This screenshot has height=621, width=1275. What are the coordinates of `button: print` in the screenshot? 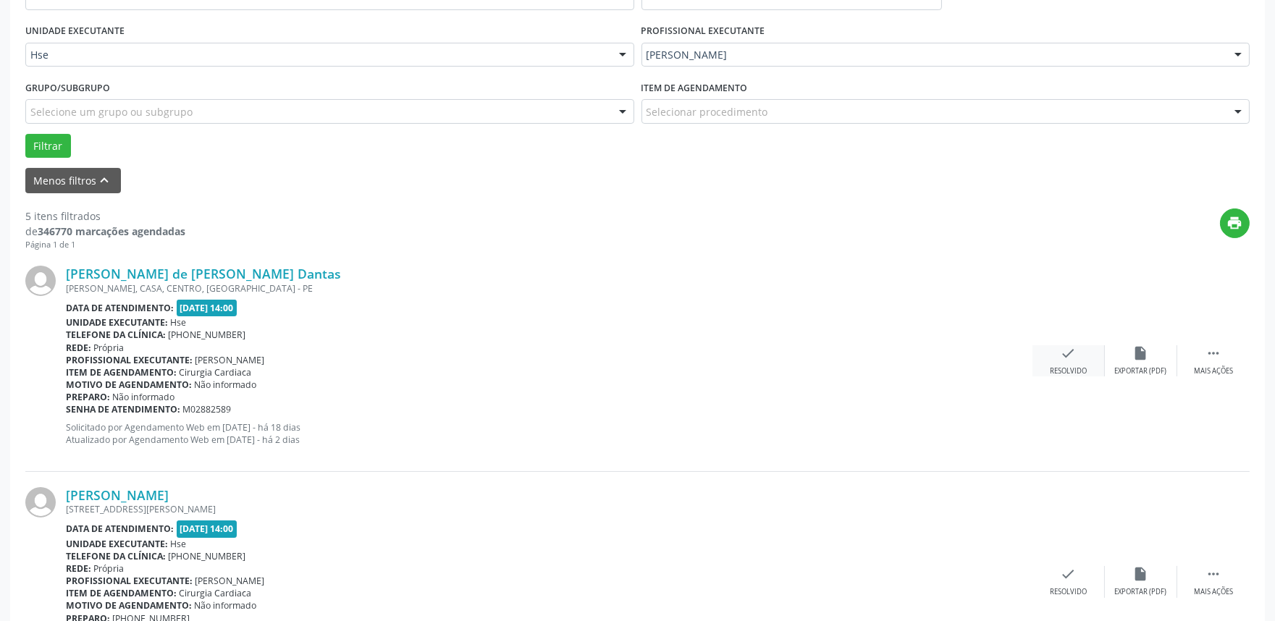 It's located at (1234, 223).